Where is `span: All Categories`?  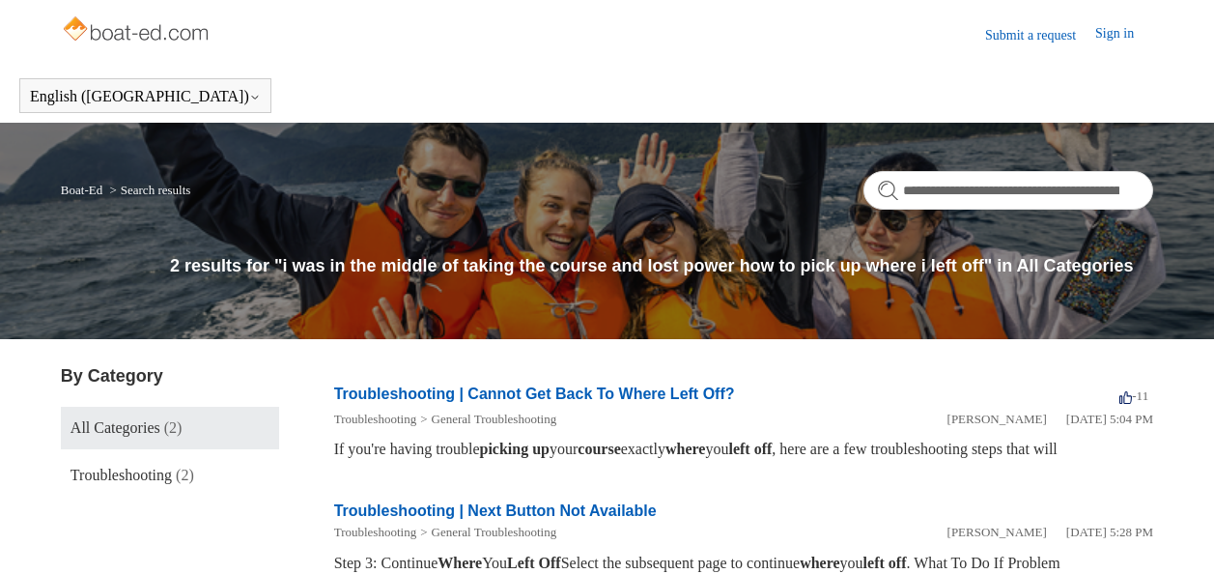
span: All Categories is located at coordinates (115, 427).